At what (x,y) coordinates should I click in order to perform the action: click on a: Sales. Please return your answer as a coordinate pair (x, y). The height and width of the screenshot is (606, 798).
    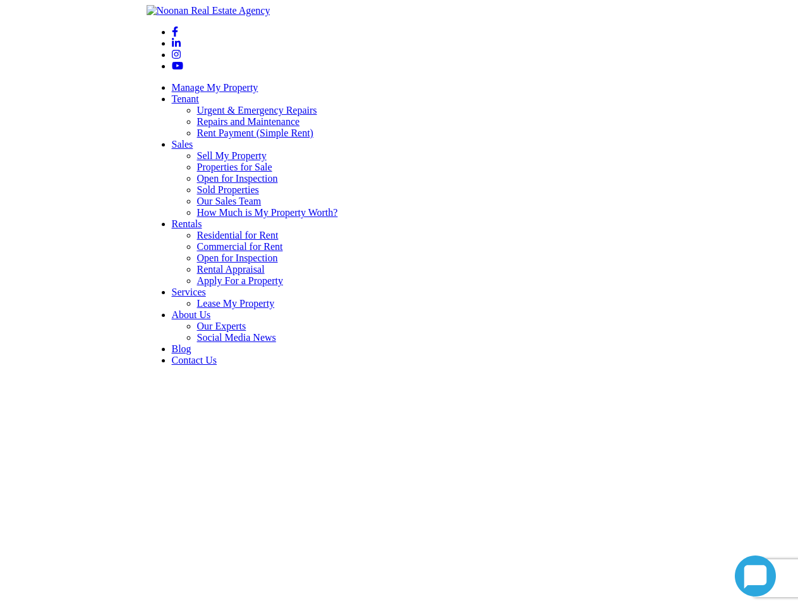
    Looking at the image, I should click on (183, 144).